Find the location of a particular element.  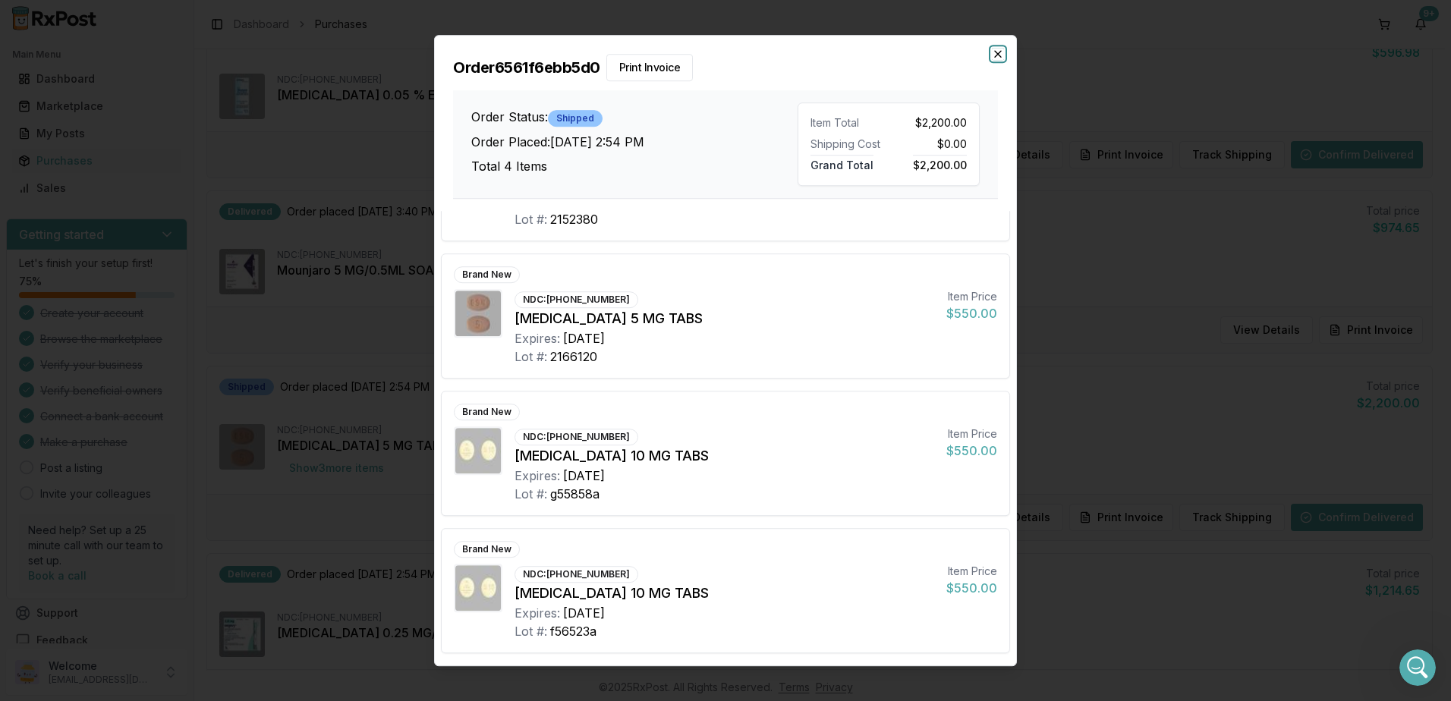

div: Item Total is located at coordinates (846, 123).